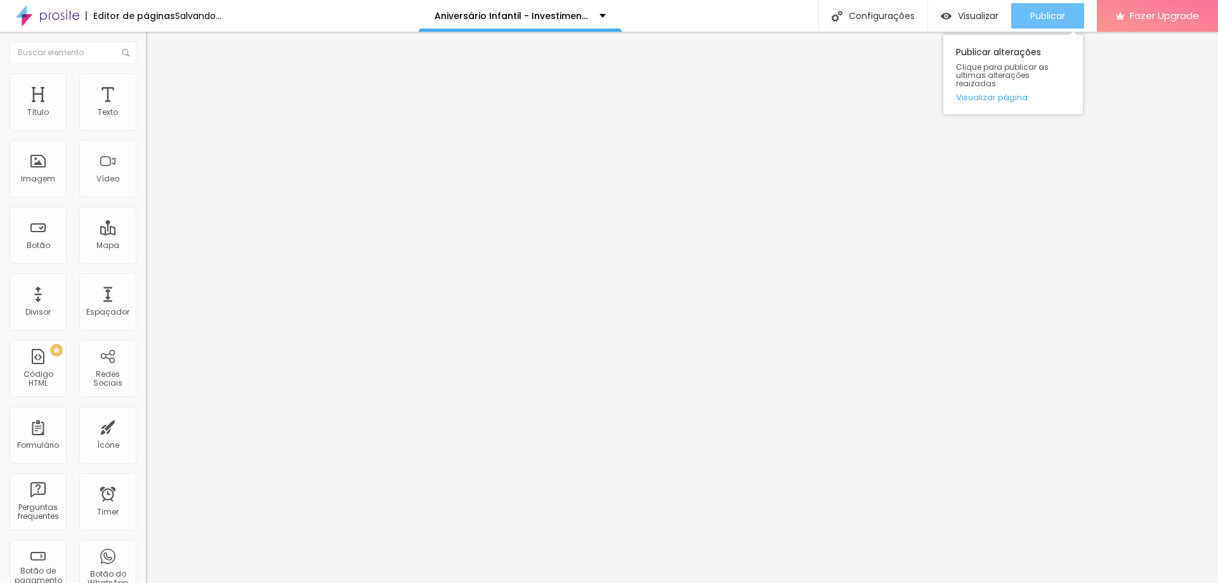 The height and width of the screenshot is (583, 1218). What do you see at coordinates (198, 16) in the screenshot?
I see `div: Salvando...` at bounding box center [198, 16].